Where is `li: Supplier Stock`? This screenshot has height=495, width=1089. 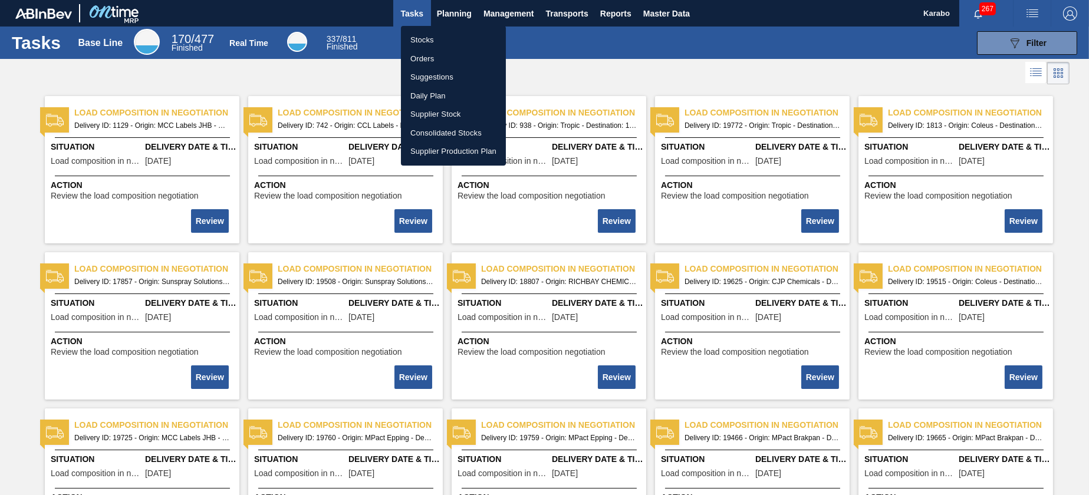
li: Supplier Stock is located at coordinates (453, 114).